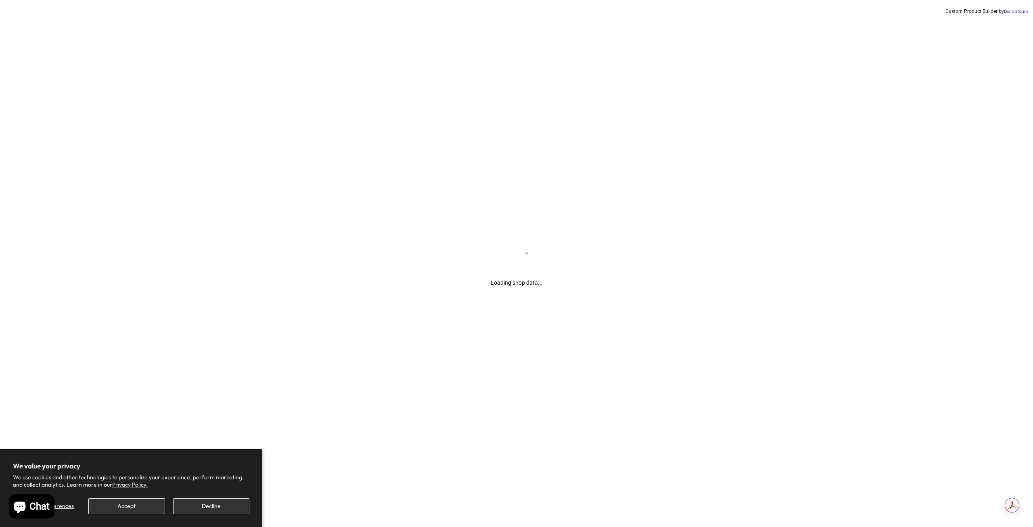 The width and height of the screenshot is (1033, 527). What do you see at coordinates (211, 506) in the screenshot?
I see `button: Decline` at bounding box center [211, 506].